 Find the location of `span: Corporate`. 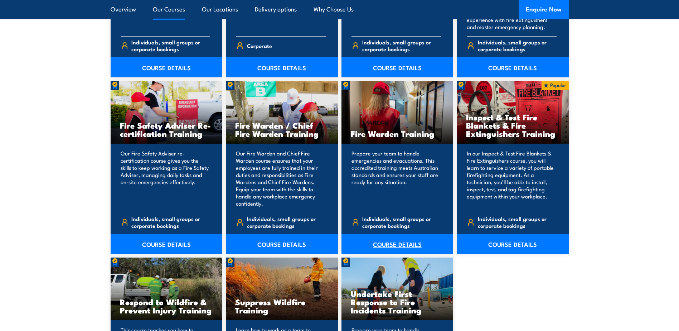

span: Corporate is located at coordinates (260, 45).